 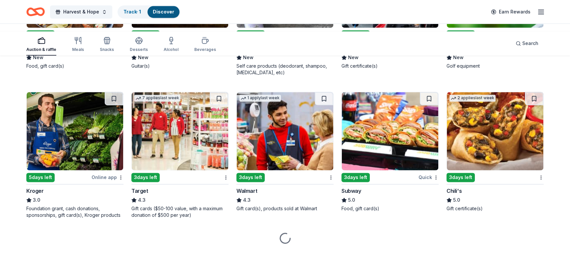 What do you see at coordinates (171, 50) in the screenshot?
I see `div: Alcohol` at bounding box center [171, 50].